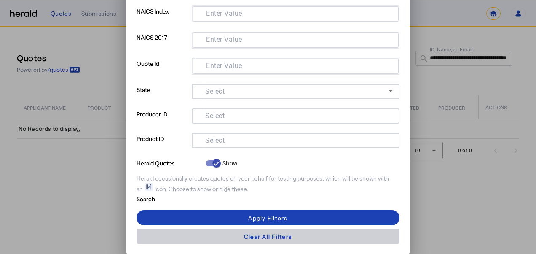 The height and width of the screenshot is (254, 536). I want to click on p: Product ID, so click(162, 145).